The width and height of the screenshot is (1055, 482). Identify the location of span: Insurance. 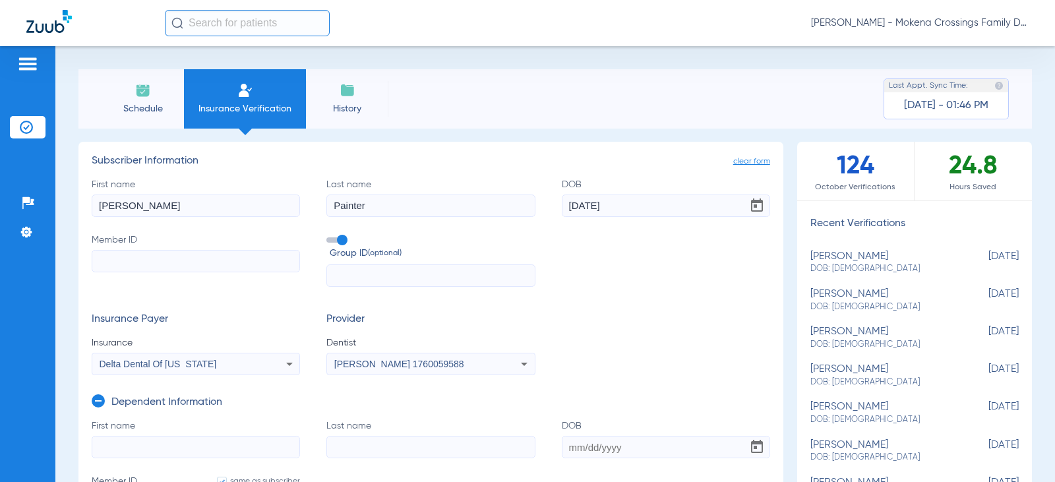
(196, 343).